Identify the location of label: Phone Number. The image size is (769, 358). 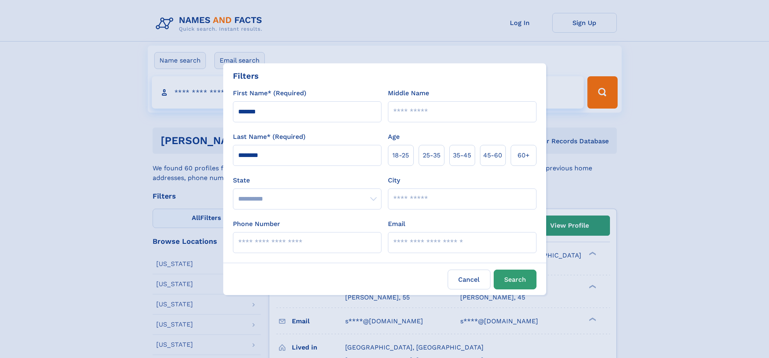
(256, 224).